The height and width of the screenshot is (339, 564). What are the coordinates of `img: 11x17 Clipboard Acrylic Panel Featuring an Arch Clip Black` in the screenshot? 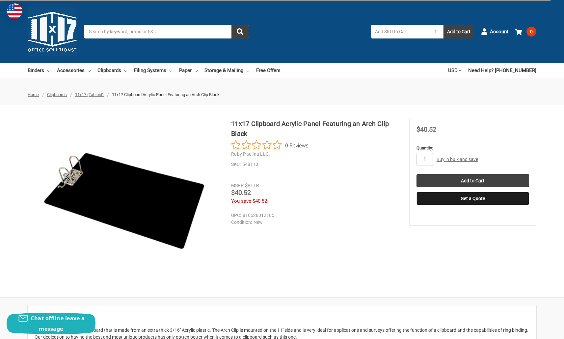 It's located at (124, 201).